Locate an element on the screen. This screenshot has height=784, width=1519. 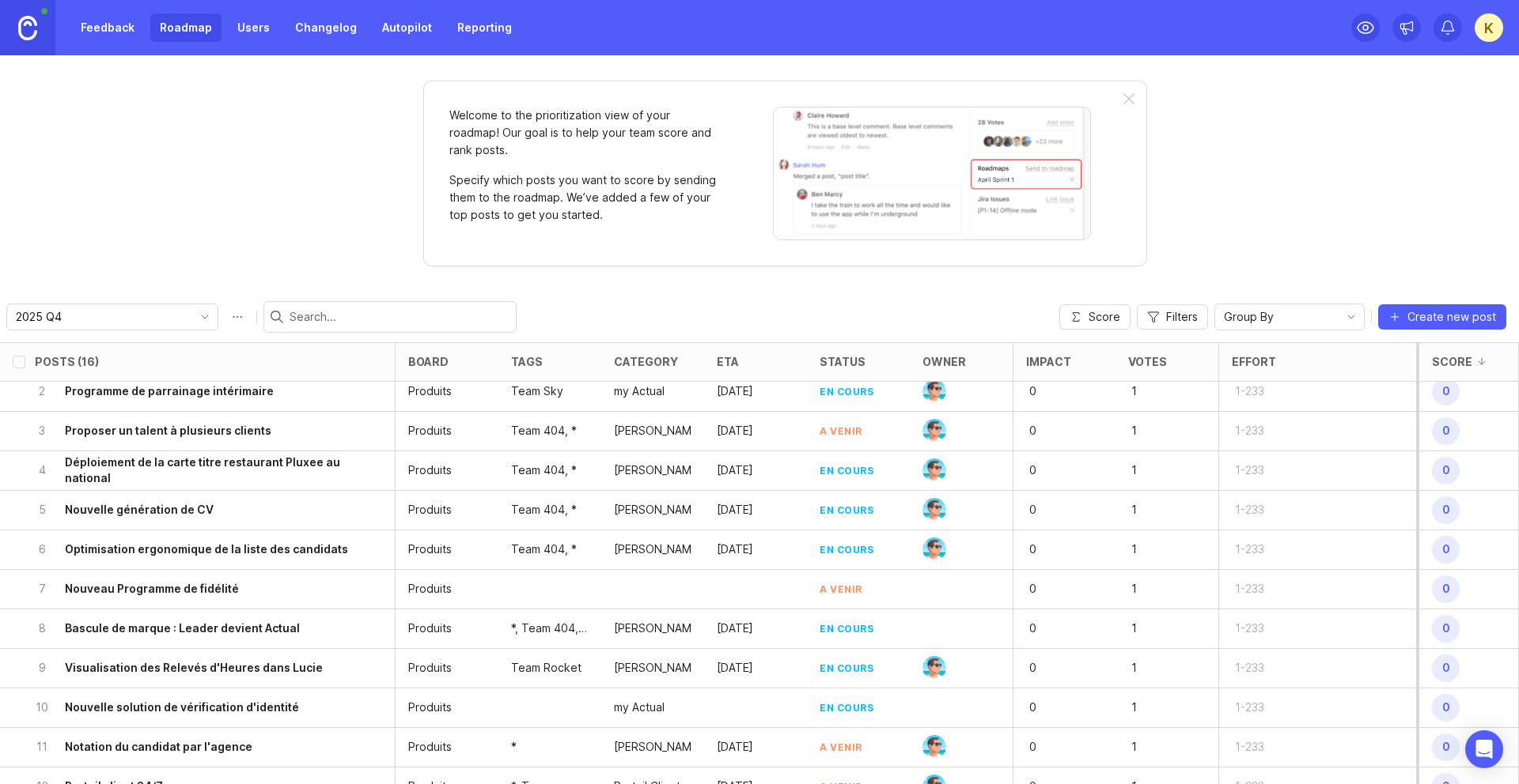
p: Specify which posts you want to score by sending them to the roadmap. We’ve added a few of your t... is located at coordinates (584, 198).